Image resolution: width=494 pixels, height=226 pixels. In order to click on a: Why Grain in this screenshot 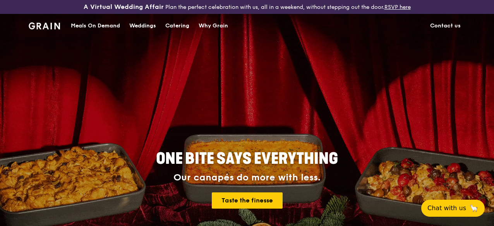, I will do `click(213, 26)`.